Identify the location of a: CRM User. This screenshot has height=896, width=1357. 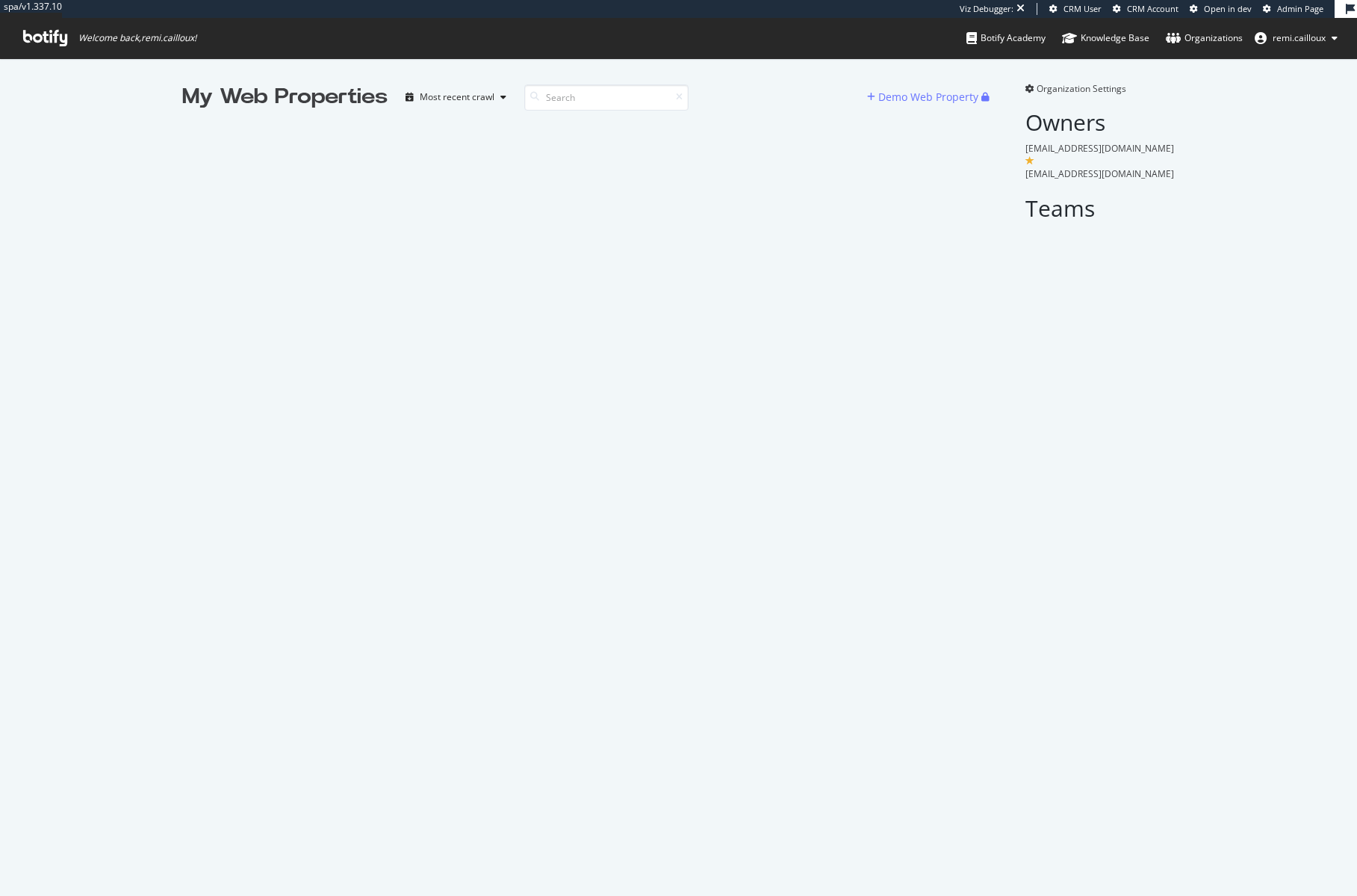
(1076, 9).